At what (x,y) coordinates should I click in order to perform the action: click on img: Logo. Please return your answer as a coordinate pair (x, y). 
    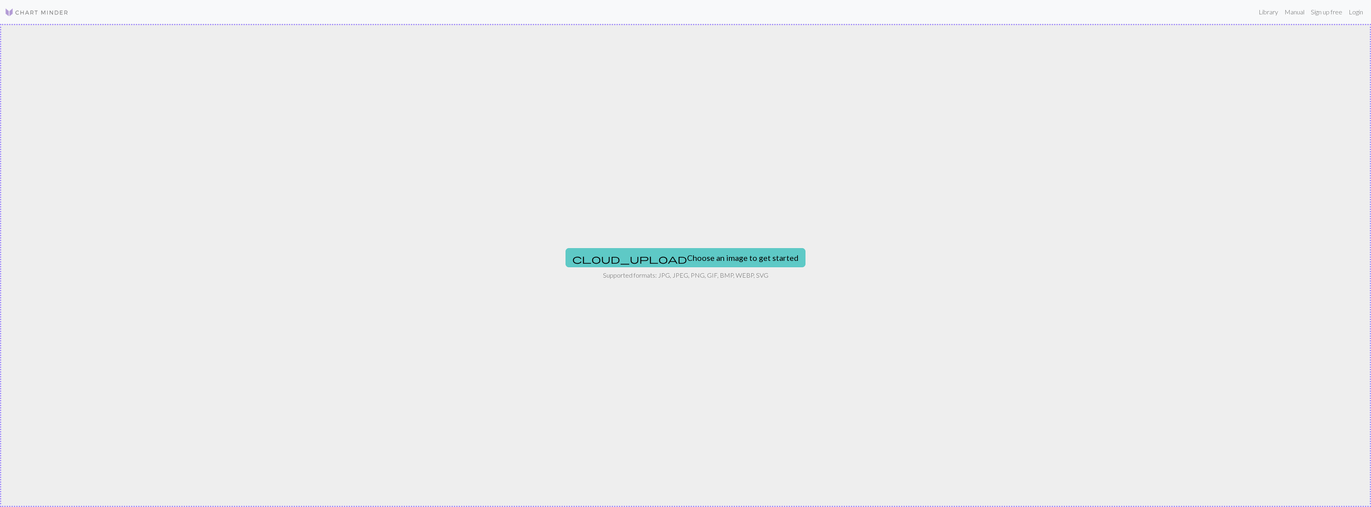
    Looking at the image, I should click on (37, 12).